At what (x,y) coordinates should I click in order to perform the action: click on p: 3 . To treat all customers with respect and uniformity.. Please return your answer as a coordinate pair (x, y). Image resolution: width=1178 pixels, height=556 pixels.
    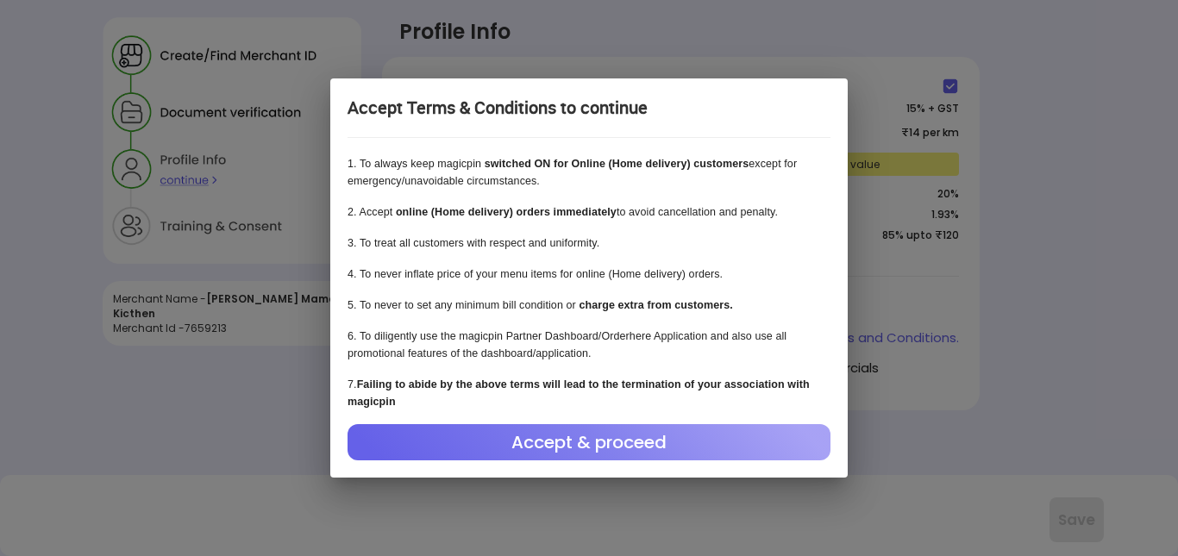
    Looking at the image, I should click on (589, 243).